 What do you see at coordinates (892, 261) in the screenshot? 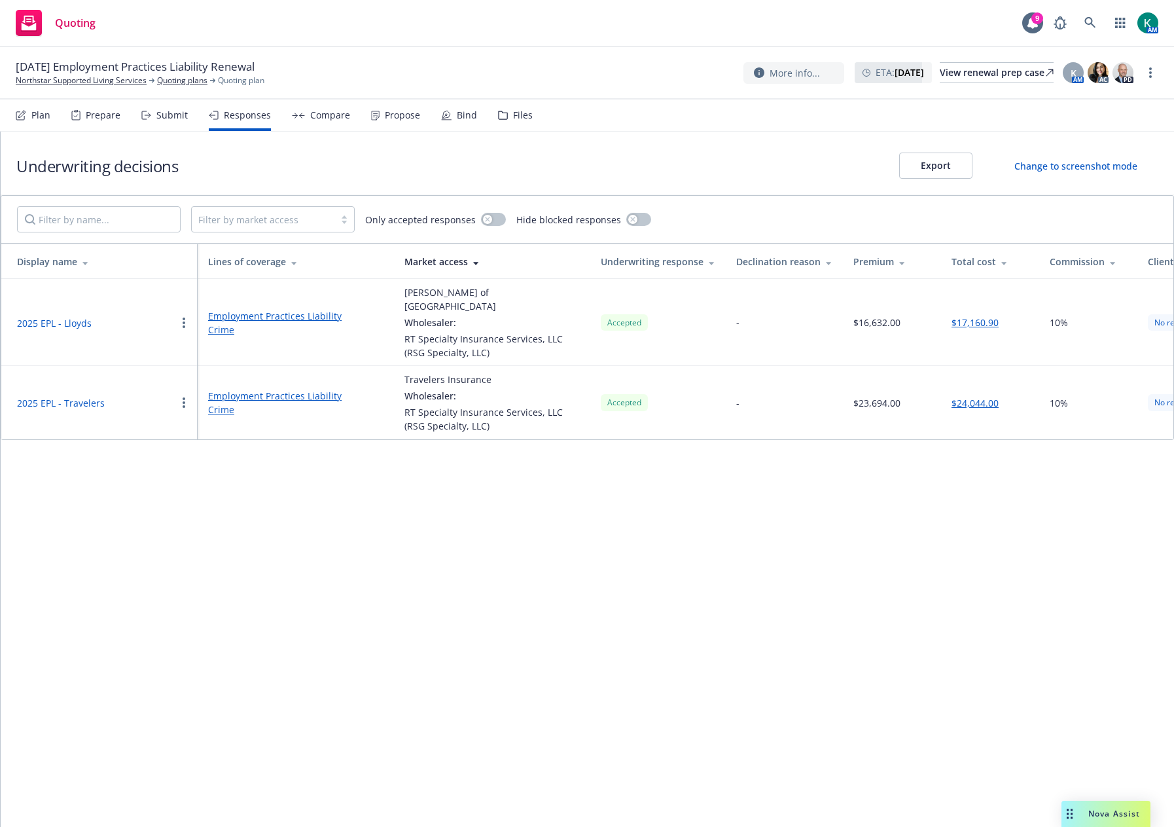
I see `div: Premium` at bounding box center [892, 261].